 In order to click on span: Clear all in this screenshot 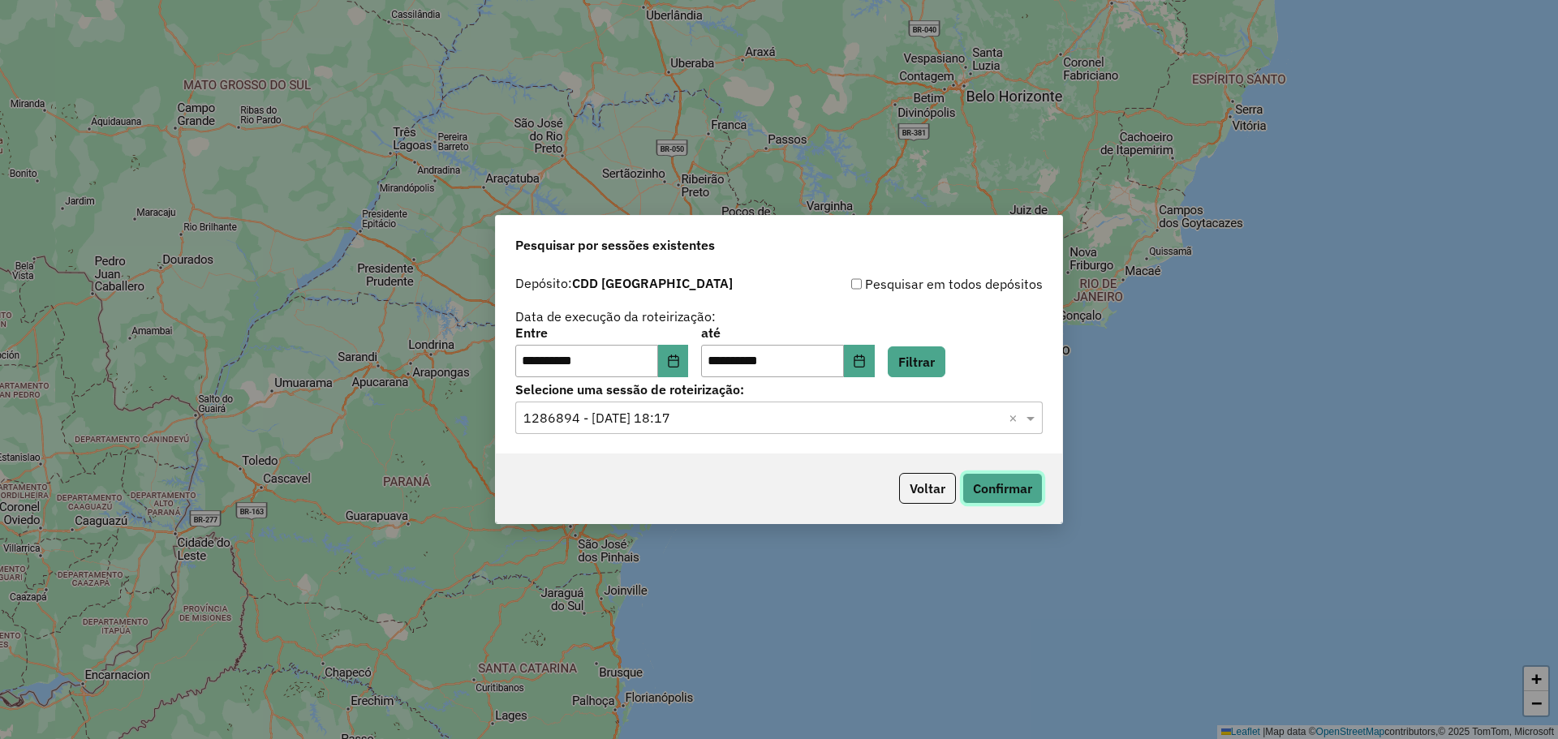, I will do `click(1015, 418)`.